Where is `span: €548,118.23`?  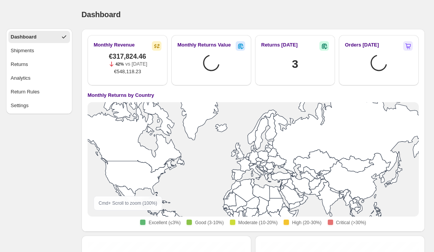
span: €548,118.23 is located at coordinates (127, 72).